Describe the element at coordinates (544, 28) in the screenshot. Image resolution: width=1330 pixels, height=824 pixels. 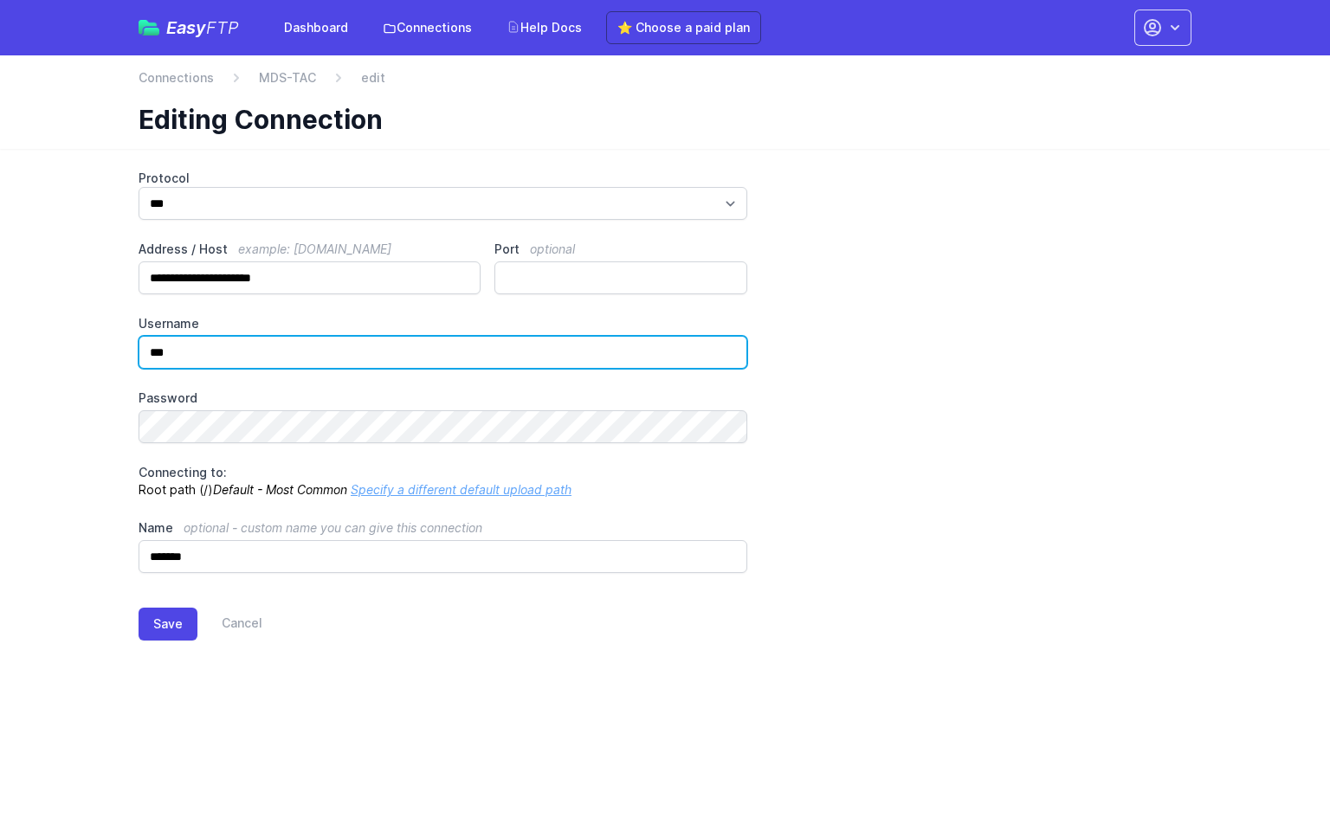
I see `a: Help Docs` at that location.